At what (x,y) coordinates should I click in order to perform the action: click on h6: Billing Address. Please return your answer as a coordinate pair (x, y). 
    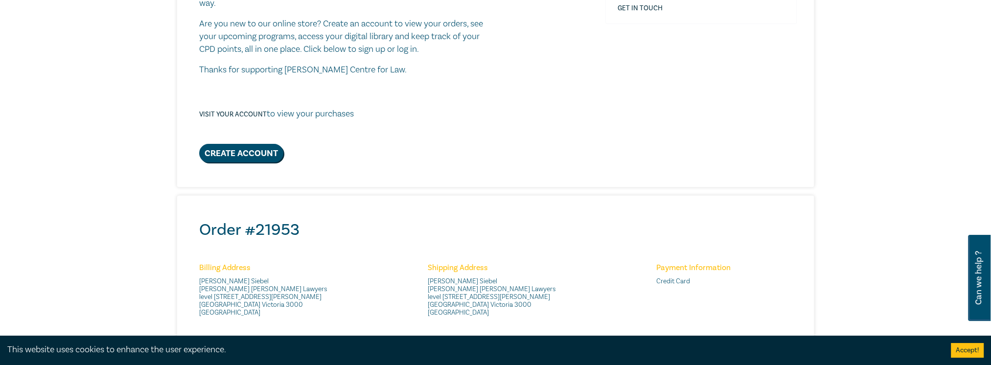
    Looking at the image, I should click on (269, 268).